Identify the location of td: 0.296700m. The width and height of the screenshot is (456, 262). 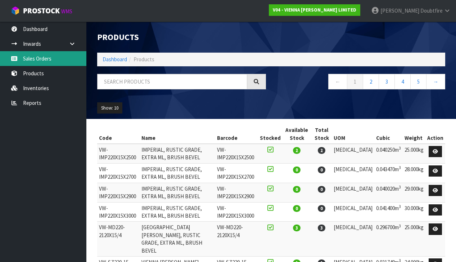
(389, 239).